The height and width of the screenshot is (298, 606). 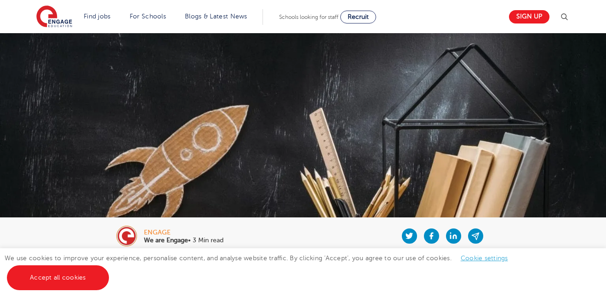 What do you see at coordinates (97, 16) in the screenshot?
I see `a: Find jobs` at bounding box center [97, 16].